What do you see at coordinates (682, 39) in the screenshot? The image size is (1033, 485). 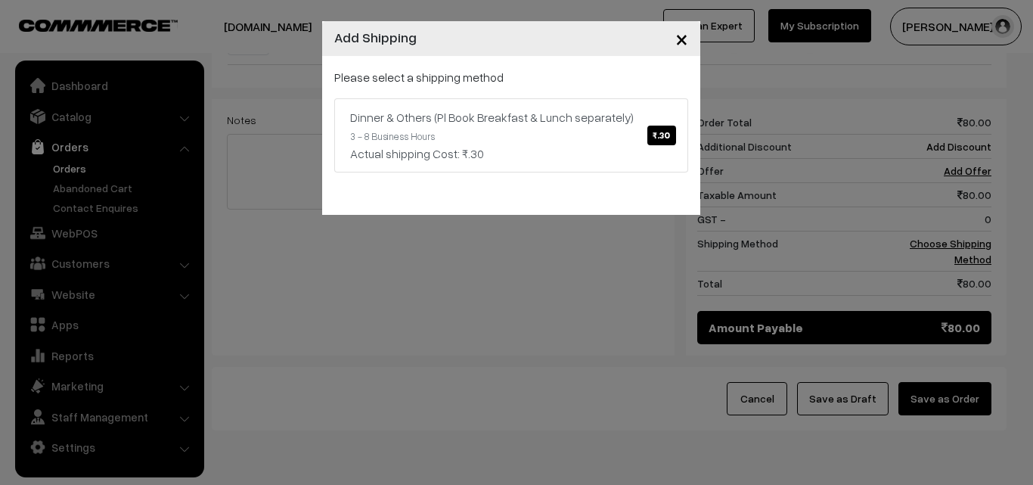 I see `button: Close` at bounding box center [682, 39].